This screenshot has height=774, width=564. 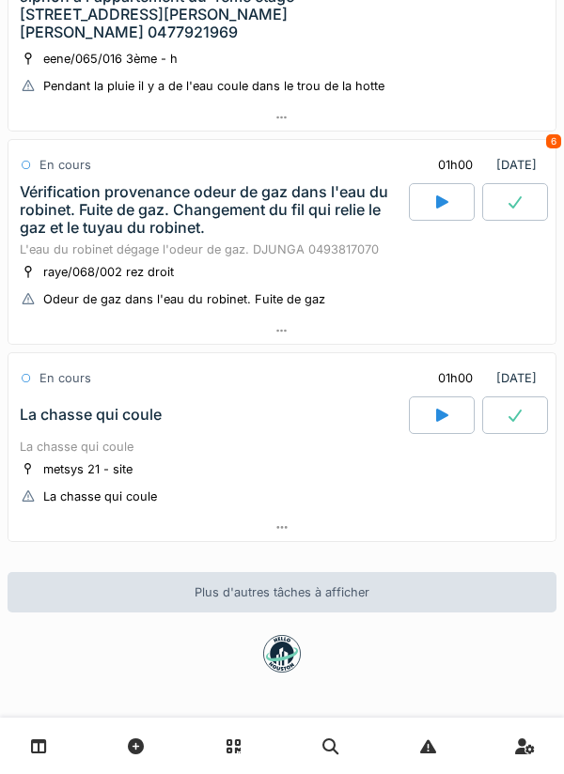 What do you see at coordinates (212, 210) in the screenshot?
I see `div: Vérification provenance odeur de gaz dans l'eau du robinet. Fuite de gaz. Changement du fil qui r...` at bounding box center [212, 210].